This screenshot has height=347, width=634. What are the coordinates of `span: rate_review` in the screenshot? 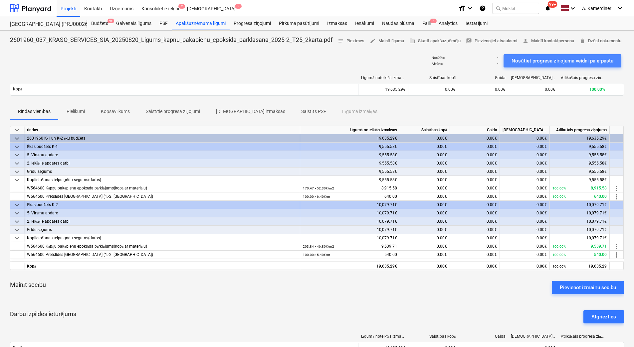 It's located at (469, 41).